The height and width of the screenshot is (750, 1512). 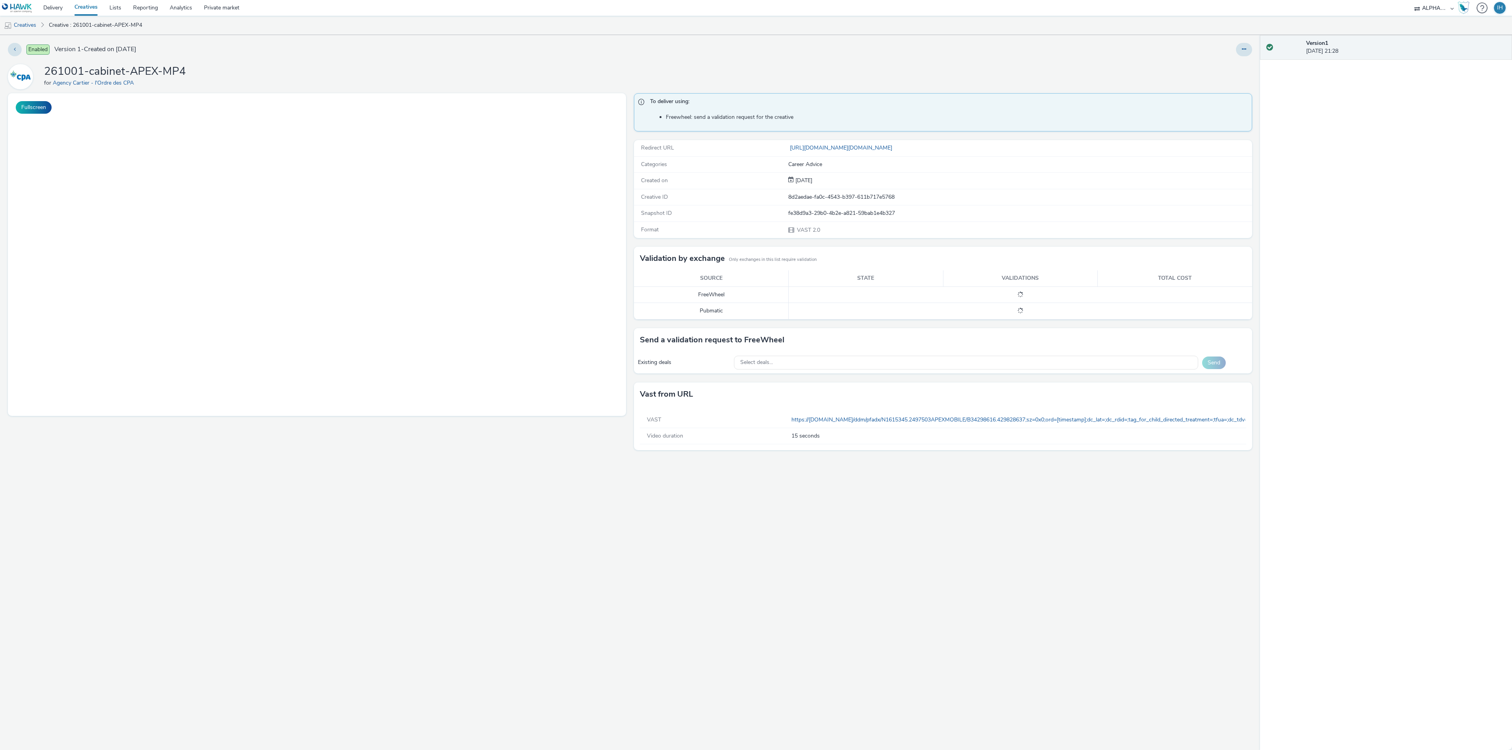 What do you see at coordinates (1175, 278) in the screenshot?
I see `th: Total cost` at bounding box center [1175, 278].